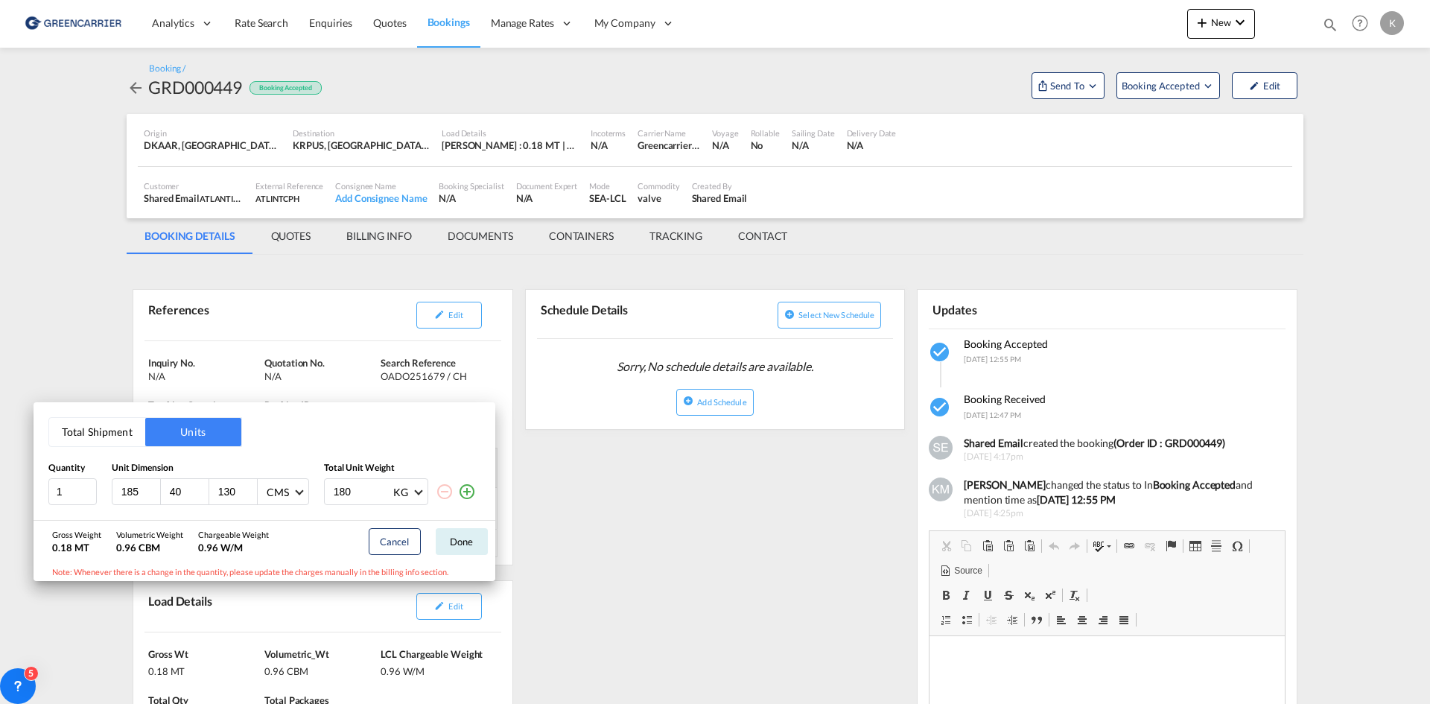  Describe the element at coordinates (150, 547) in the screenshot. I see `div: 0.96 CBM` at that location.